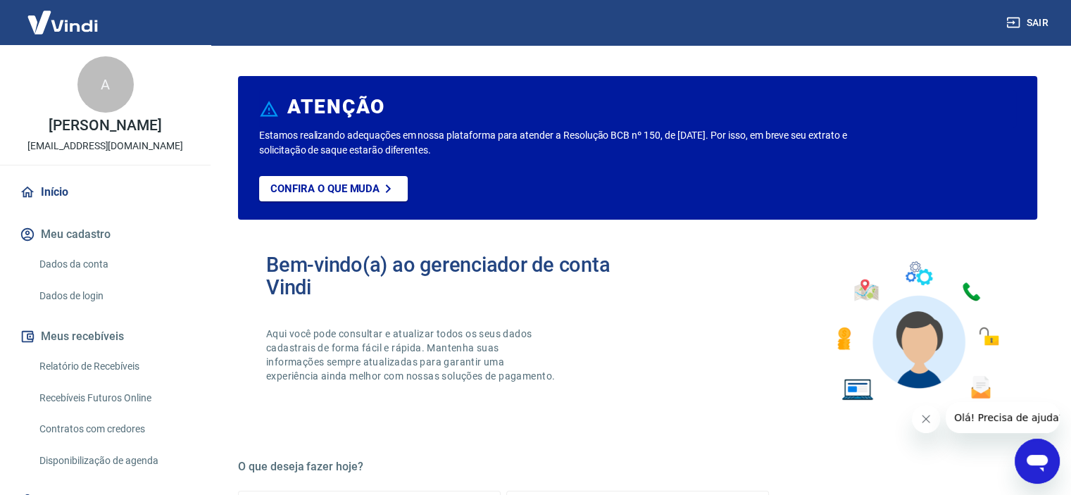 This screenshot has width=1071, height=495. I want to click on a: Disponibilização de agenda, so click(113, 461).